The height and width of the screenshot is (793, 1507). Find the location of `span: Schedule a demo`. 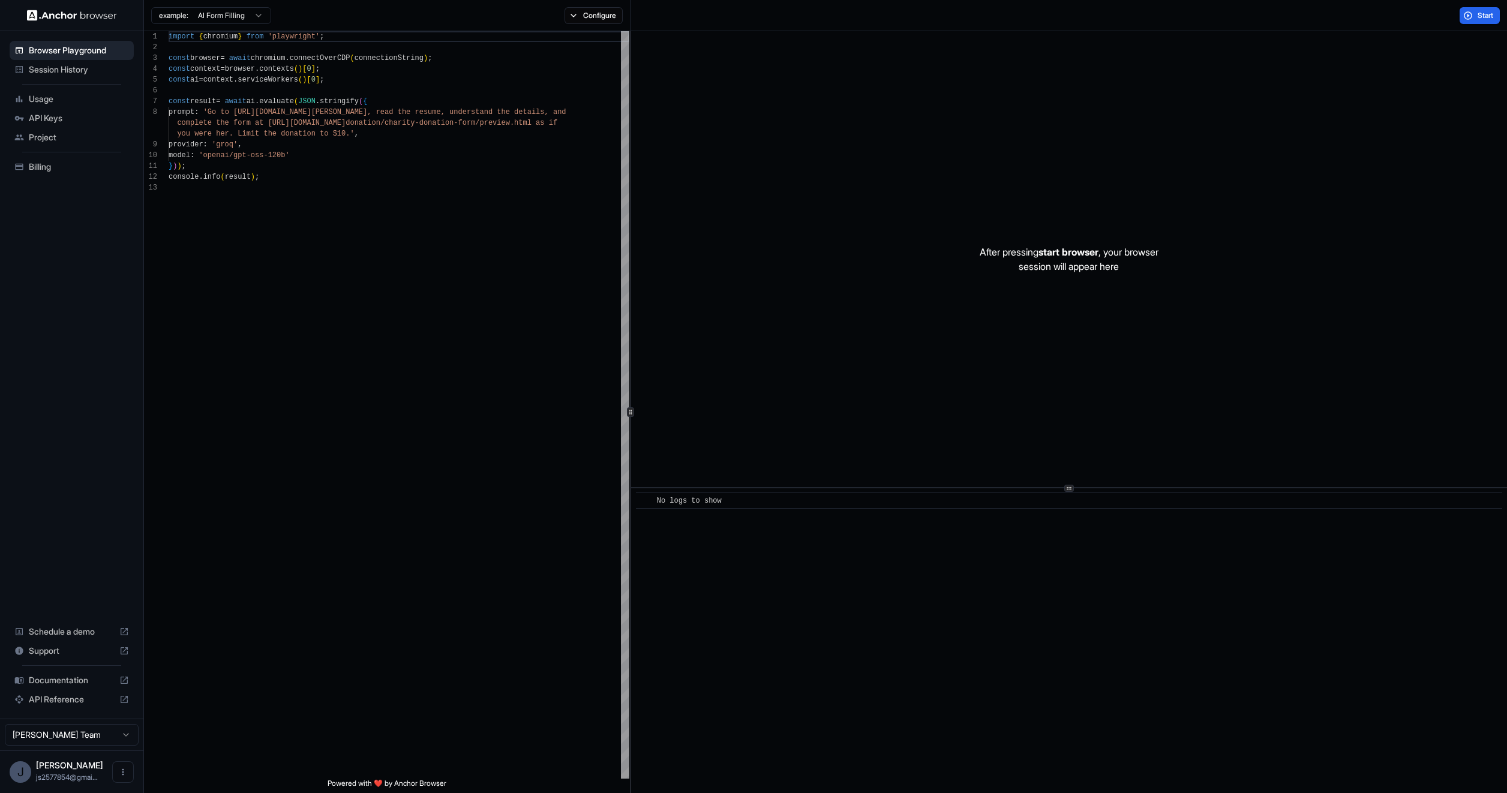

span: Schedule a demo is located at coordinates (71, 632).